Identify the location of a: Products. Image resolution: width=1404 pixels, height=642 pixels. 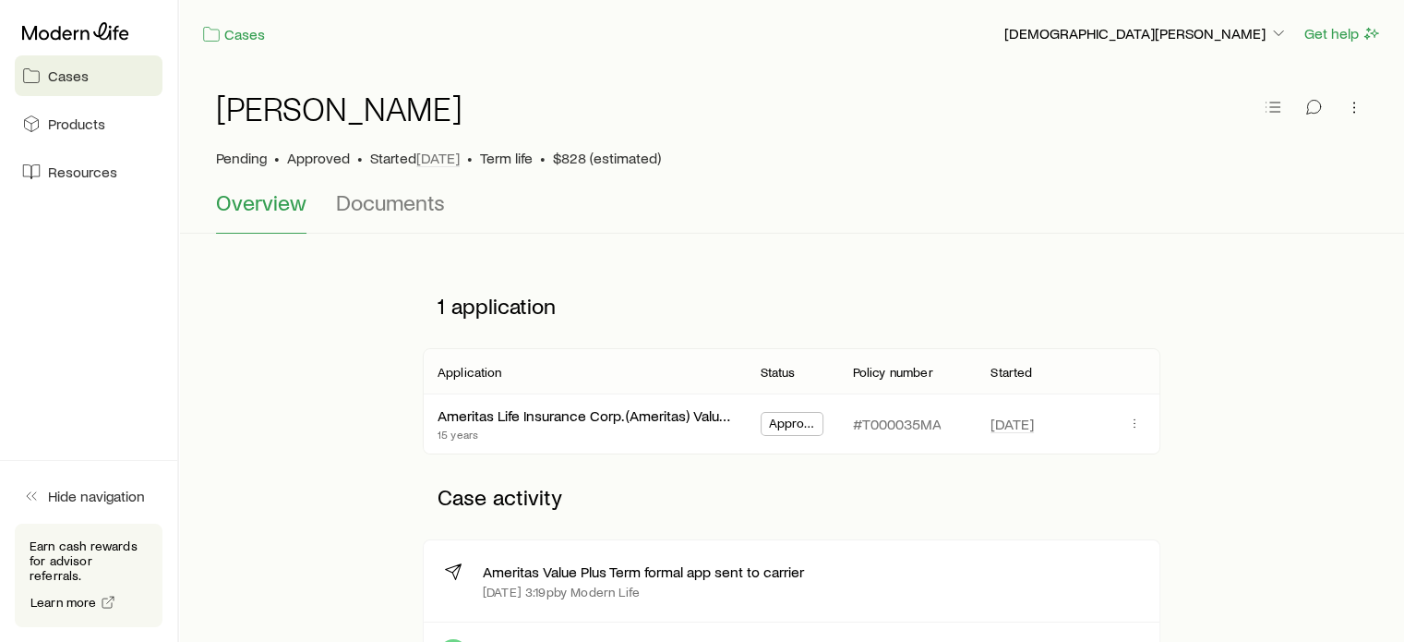
(89, 124).